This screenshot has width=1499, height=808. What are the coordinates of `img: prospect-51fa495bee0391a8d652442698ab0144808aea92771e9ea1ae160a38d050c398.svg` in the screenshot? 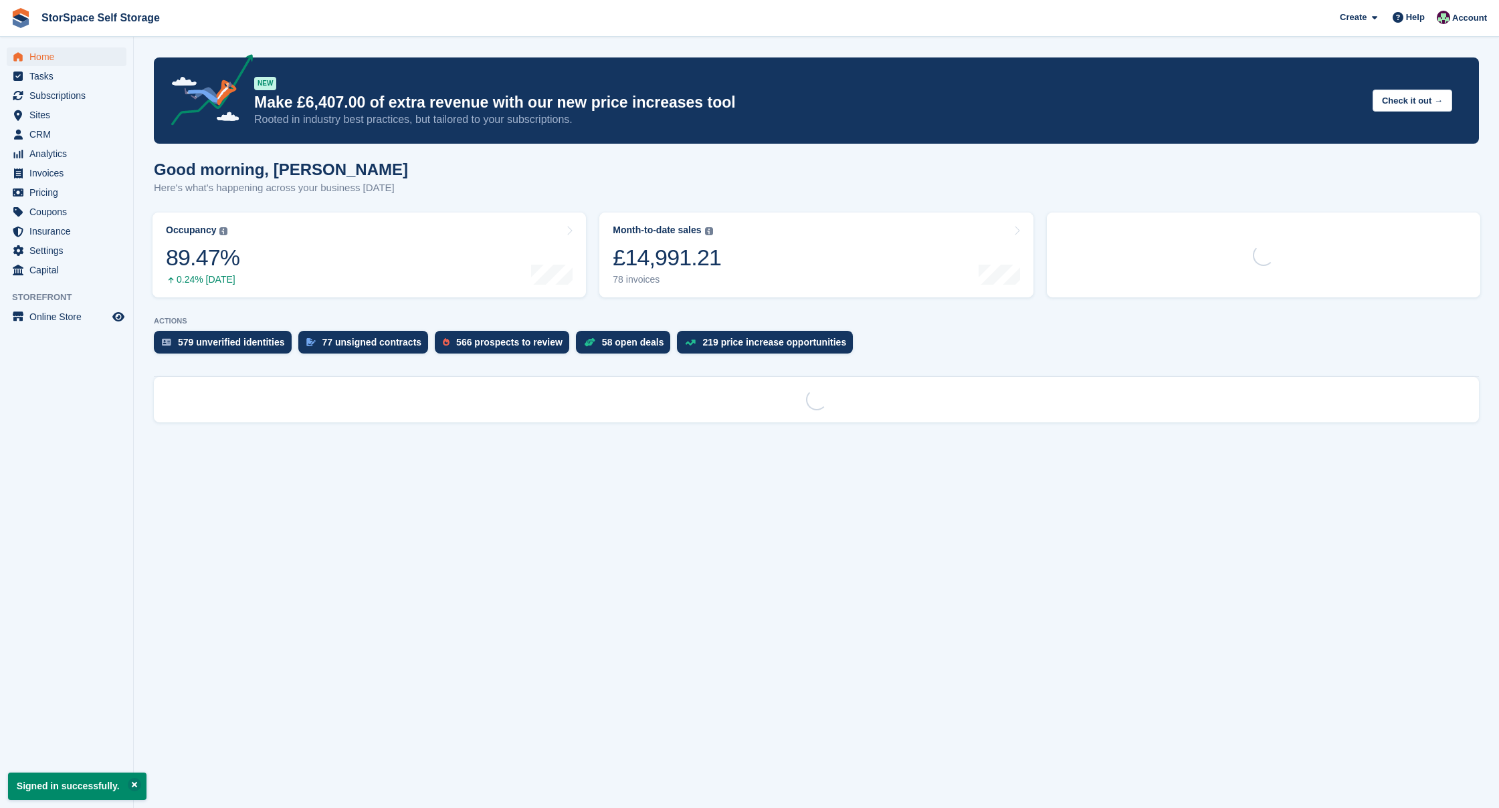 It's located at (446, 342).